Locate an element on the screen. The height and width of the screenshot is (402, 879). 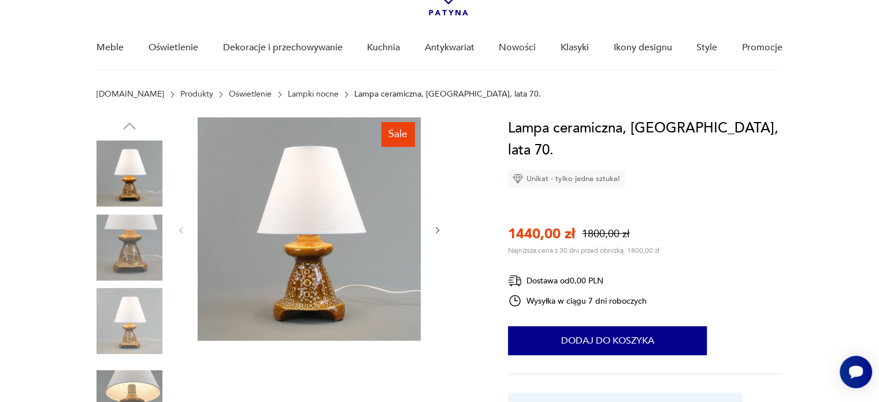
a: Lampki nocne is located at coordinates (313, 94).